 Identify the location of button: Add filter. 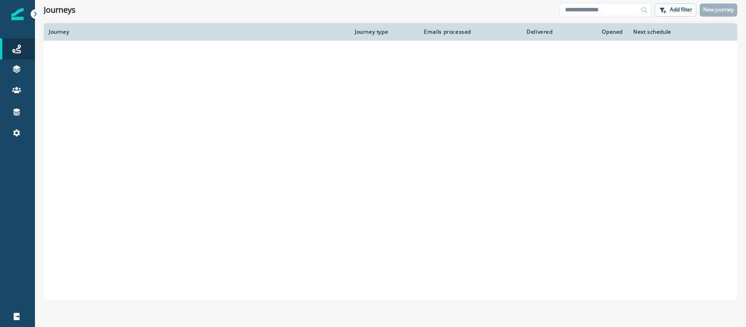
(675, 10).